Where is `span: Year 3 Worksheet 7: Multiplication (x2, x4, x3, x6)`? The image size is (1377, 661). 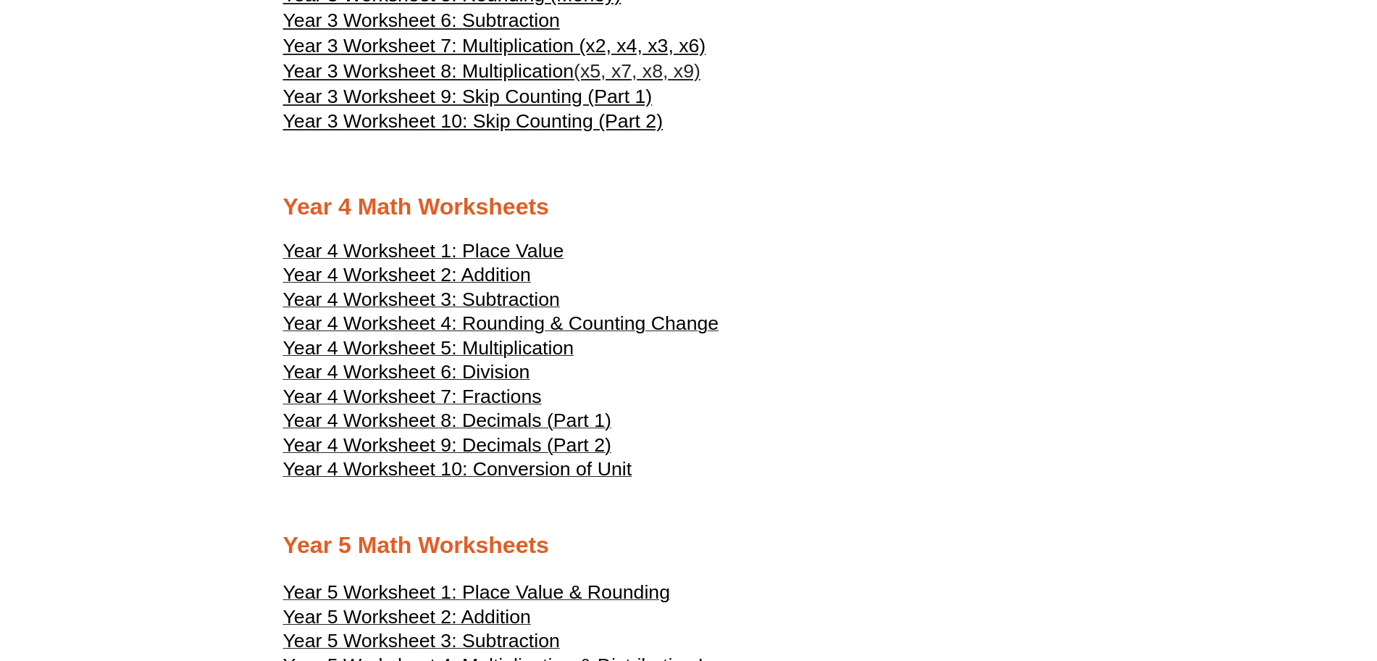
span: Year 3 Worksheet 7: Multiplication (x2, x4, x3, x6) is located at coordinates (495, 46).